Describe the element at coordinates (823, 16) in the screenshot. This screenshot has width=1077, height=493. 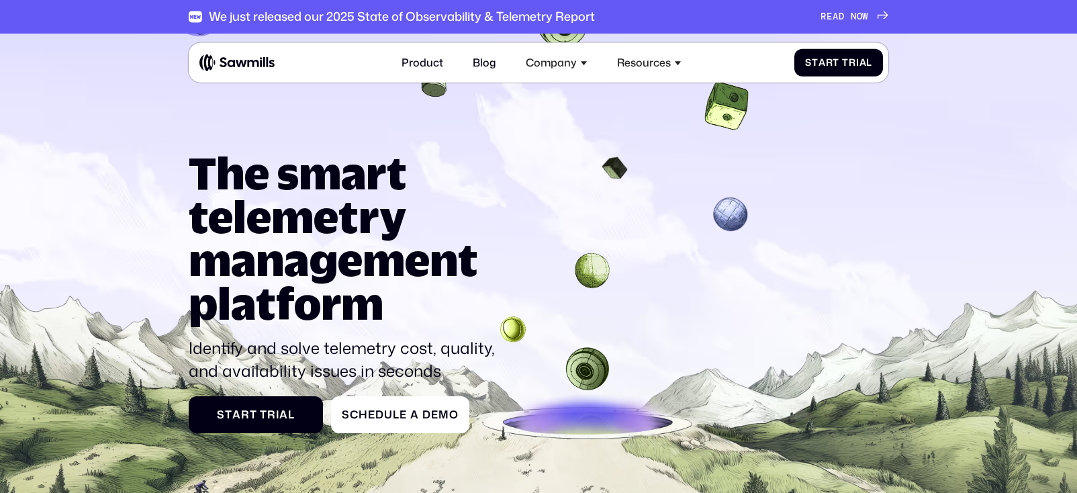
I see `span: R` at that location.